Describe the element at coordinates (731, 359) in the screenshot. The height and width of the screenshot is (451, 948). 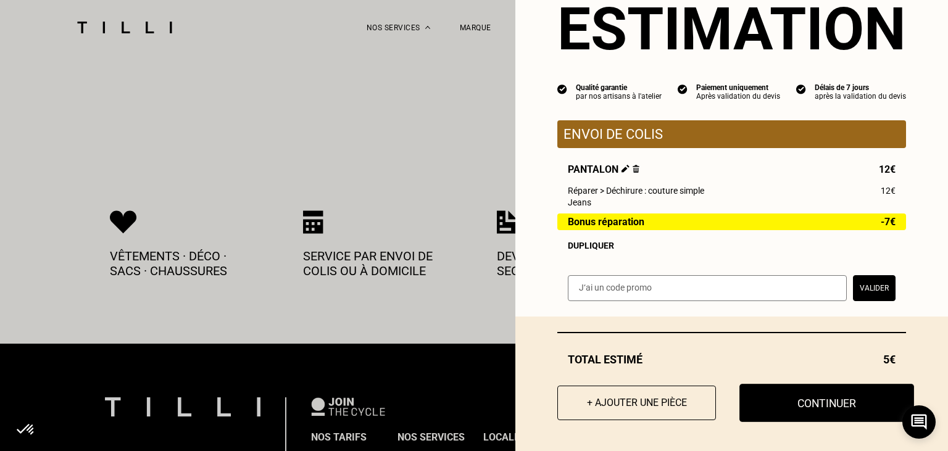
I see `div: Total estimé` at that location.